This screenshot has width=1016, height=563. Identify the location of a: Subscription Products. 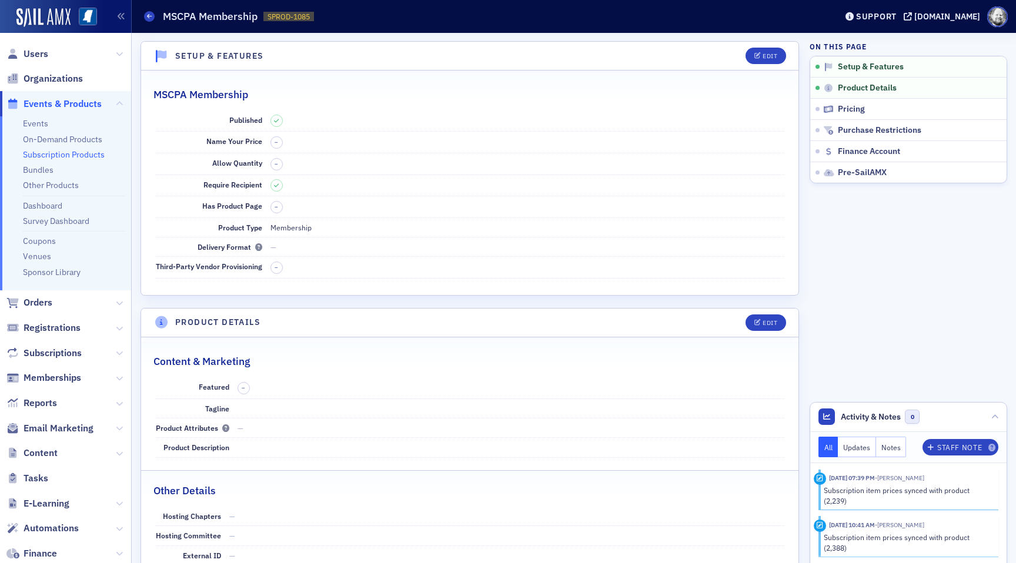
(64, 155).